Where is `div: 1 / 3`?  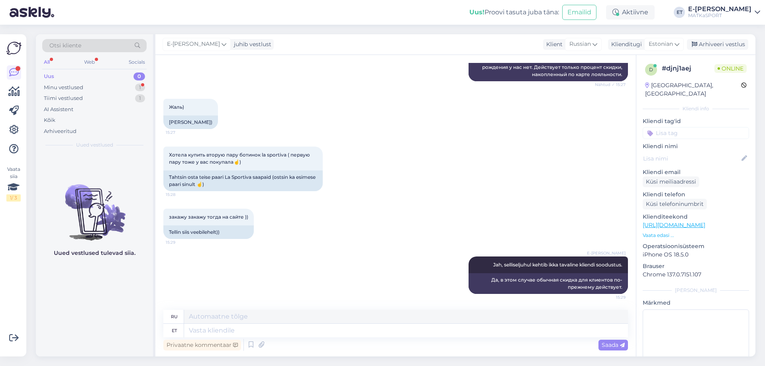 div: 1 / 3 is located at coordinates (14, 198).